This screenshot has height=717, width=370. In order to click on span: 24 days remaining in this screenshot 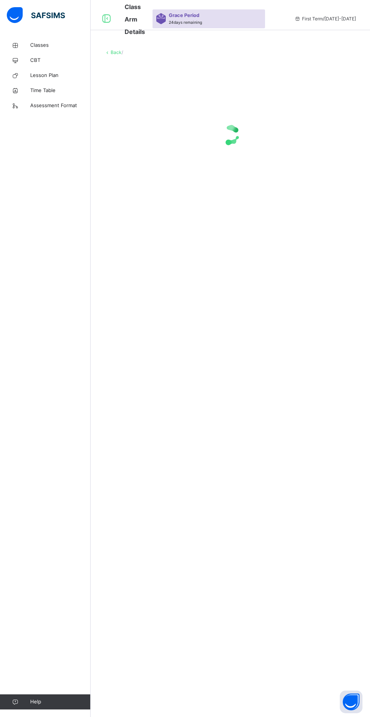, I will do `click(185, 22)`.